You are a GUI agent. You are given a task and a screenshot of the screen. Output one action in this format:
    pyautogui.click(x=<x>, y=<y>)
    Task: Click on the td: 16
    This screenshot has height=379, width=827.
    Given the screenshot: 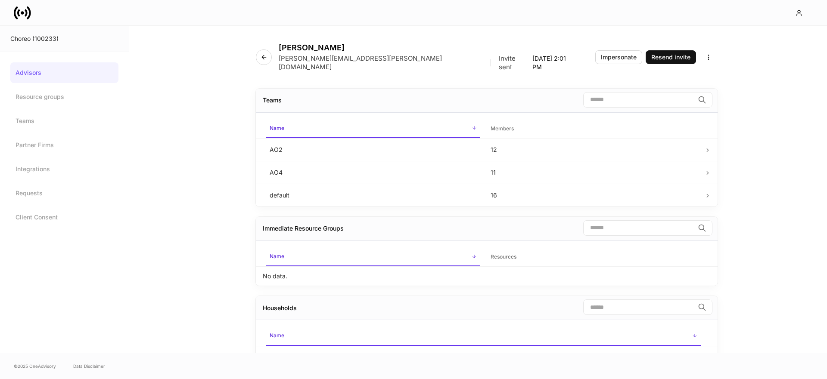 What is the action you would take?
    pyautogui.click(x=594, y=195)
    